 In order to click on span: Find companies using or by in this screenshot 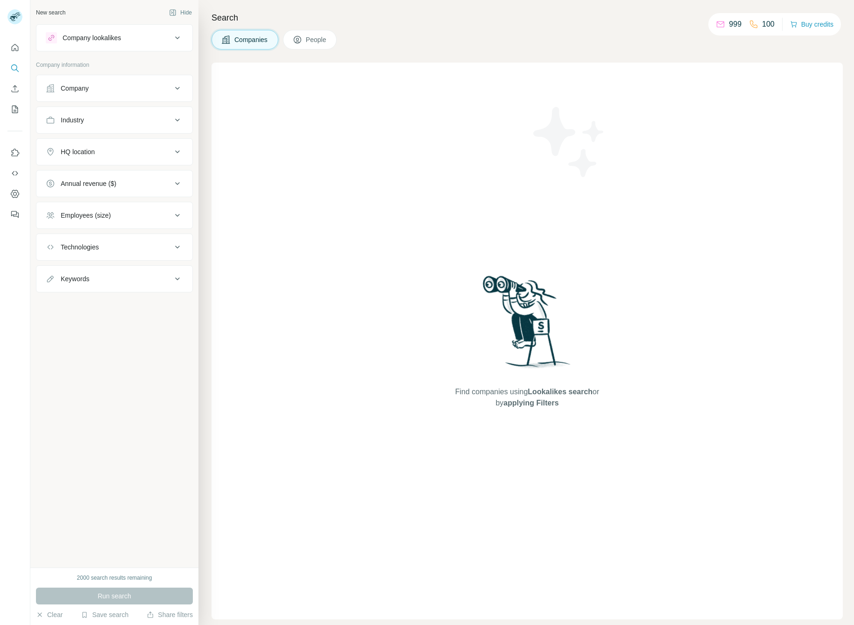, I will do `click(527, 397)`.